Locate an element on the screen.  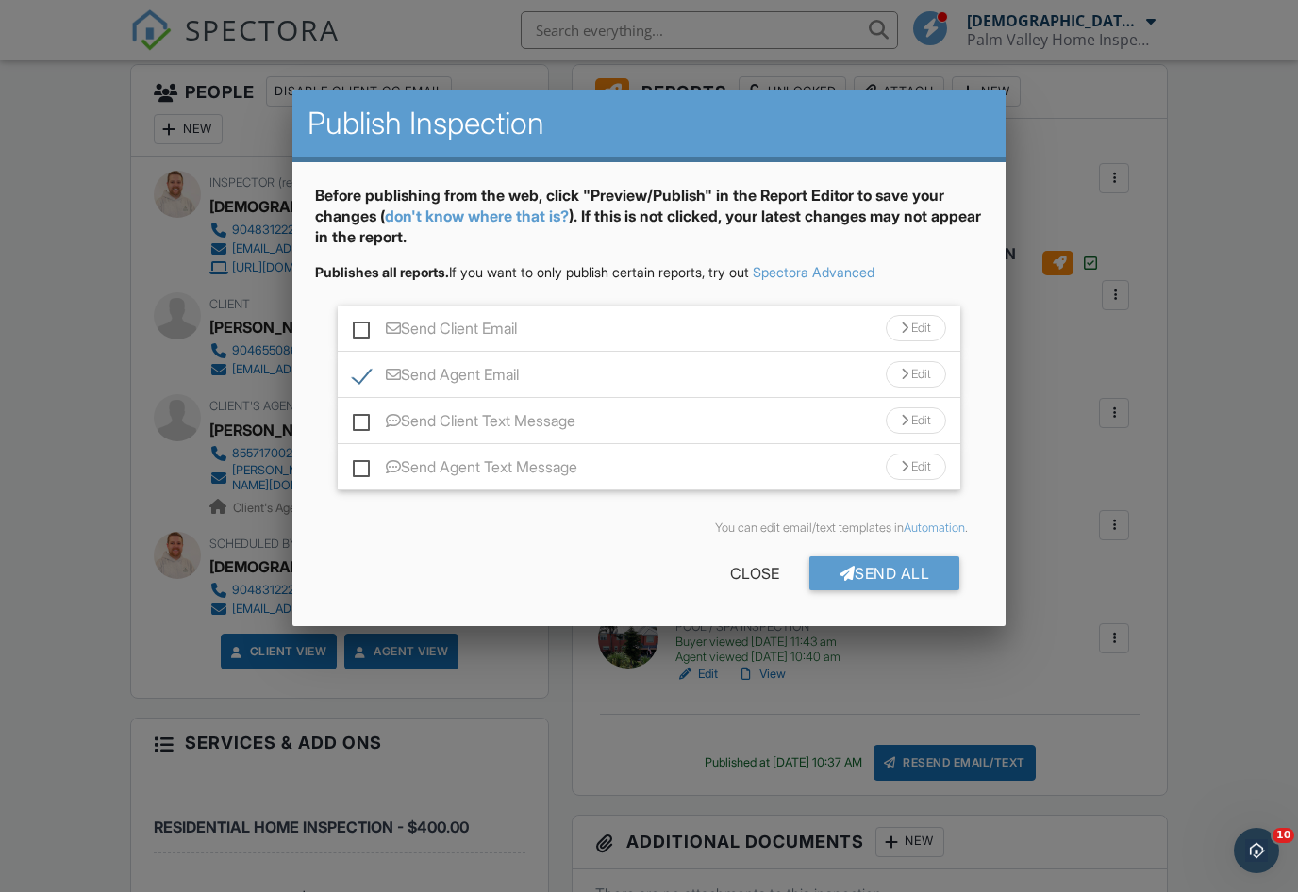
h2: Publish Inspection is located at coordinates (649, 124).